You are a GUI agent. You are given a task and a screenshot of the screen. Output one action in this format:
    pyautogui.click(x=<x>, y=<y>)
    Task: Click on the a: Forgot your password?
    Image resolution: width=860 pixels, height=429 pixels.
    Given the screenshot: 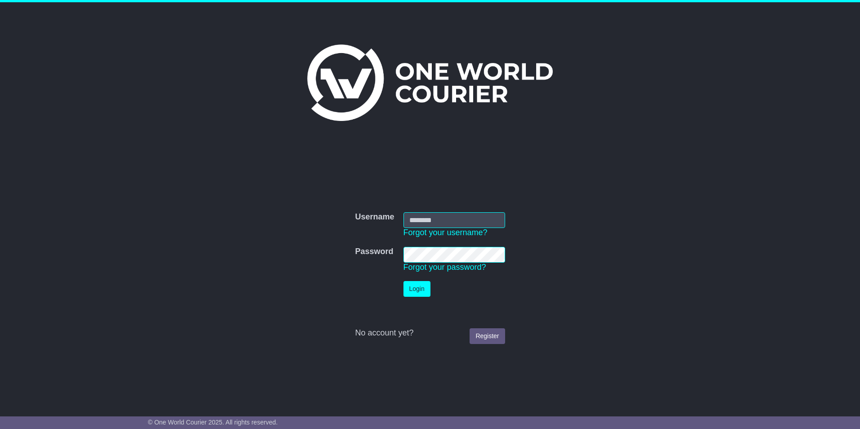 What is the action you would take?
    pyautogui.click(x=445, y=267)
    